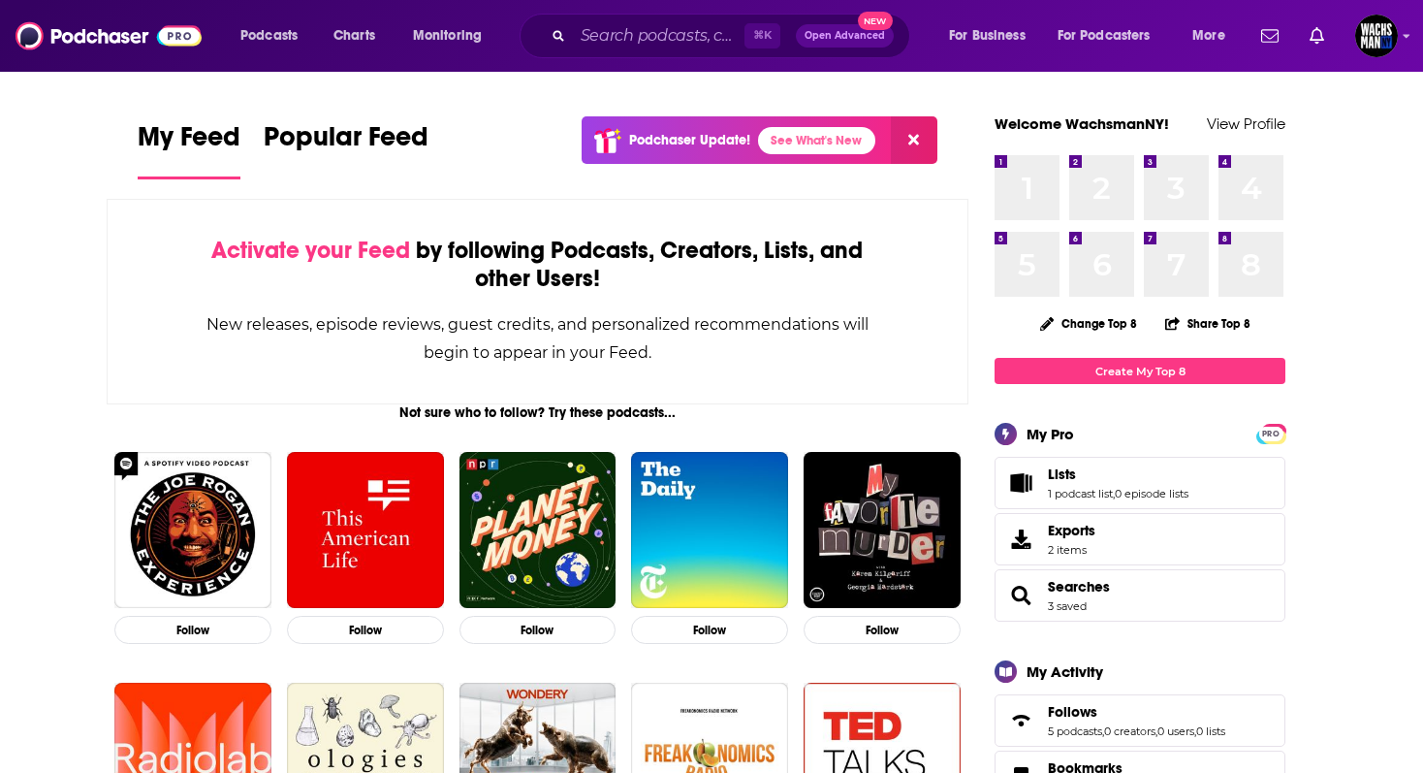 The height and width of the screenshot is (773, 1423). Describe the element at coordinates (189, 149) in the screenshot. I see `a: My Feed` at that location.